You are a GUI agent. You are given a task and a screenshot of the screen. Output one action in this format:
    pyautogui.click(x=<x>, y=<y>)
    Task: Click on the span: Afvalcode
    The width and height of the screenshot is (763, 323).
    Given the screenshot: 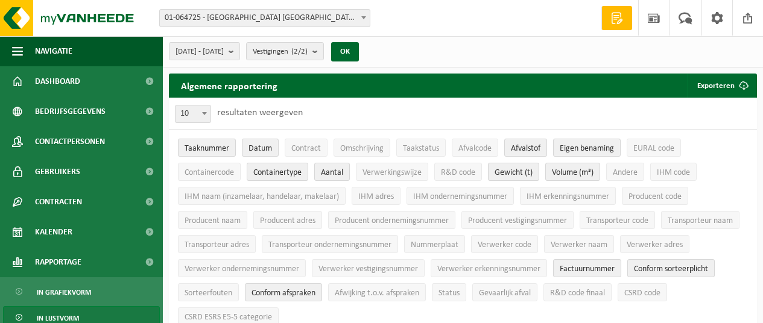 What is the action you would take?
    pyautogui.click(x=475, y=148)
    